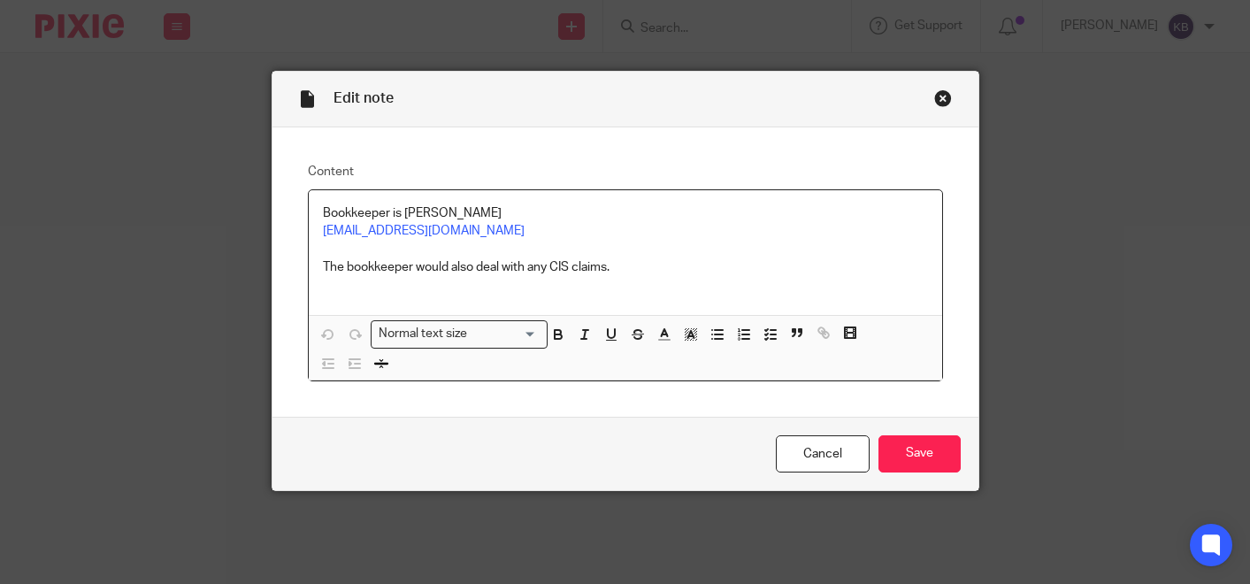 The width and height of the screenshot is (1250, 584). I want to click on a: Cancel, so click(823, 454).